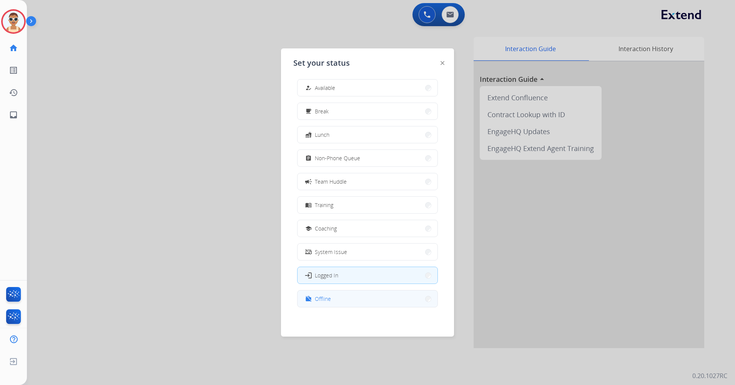 This screenshot has width=735, height=385. Describe the element at coordinates (367, 228) in the screenshot. I see `button: Coaching` at that location.